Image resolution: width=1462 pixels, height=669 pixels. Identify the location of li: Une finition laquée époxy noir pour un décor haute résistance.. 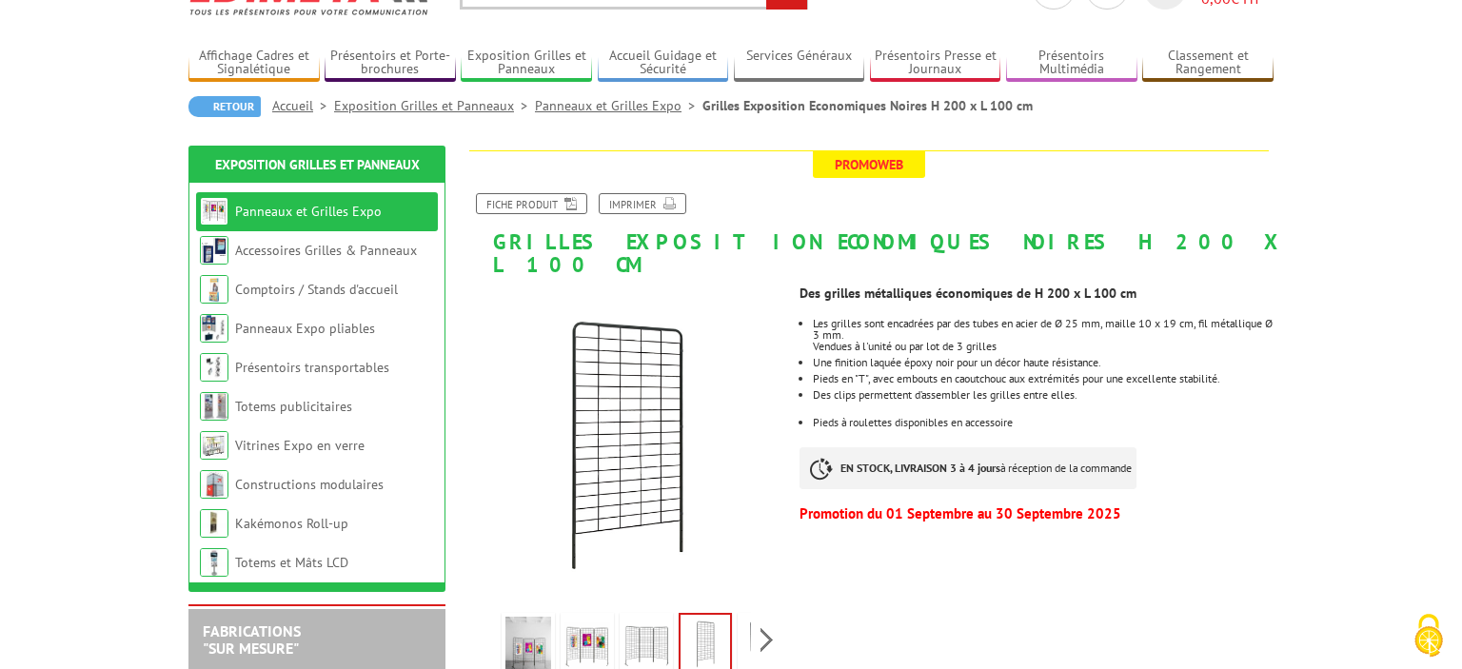
(1043, 363).